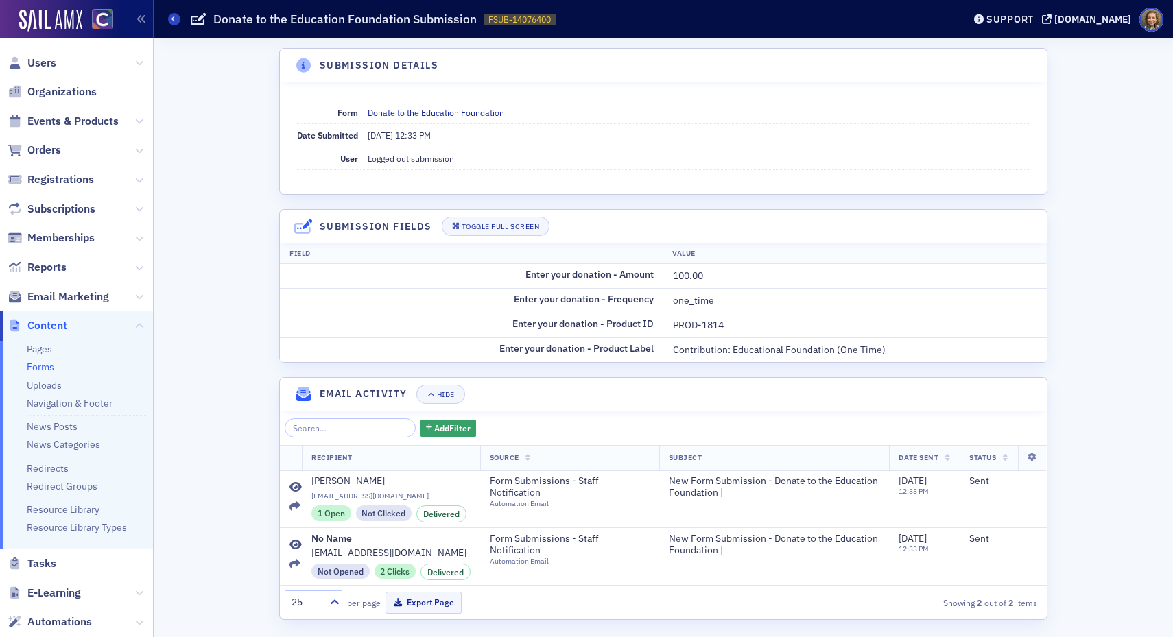  I want to click on a: Donate to the Education Foundation, so click(441, 113).